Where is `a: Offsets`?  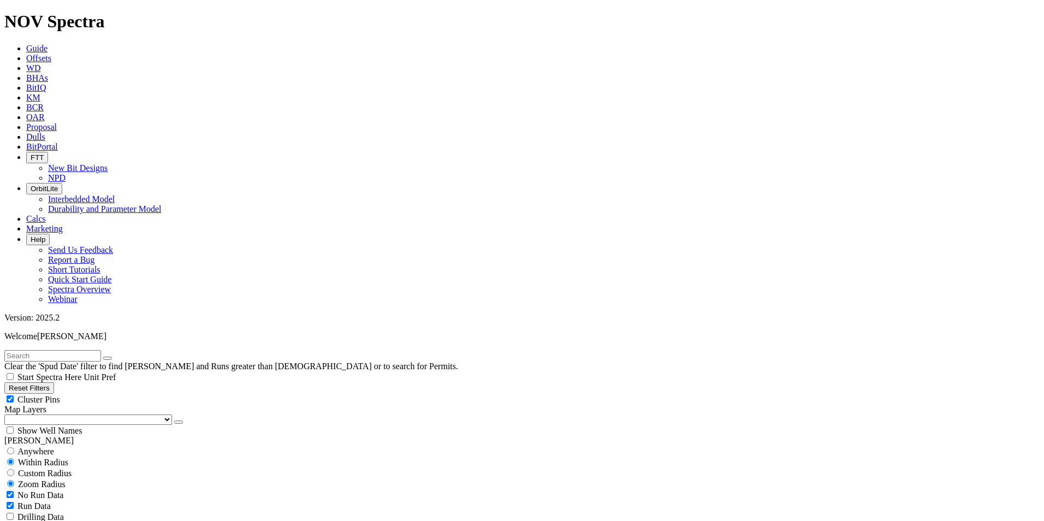
a: Offsets is located at coordinates (39, 58).